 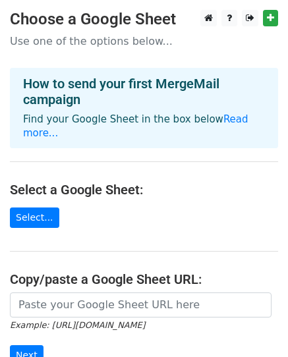 I want to click on a: Select..., so click(x=34, y=218).